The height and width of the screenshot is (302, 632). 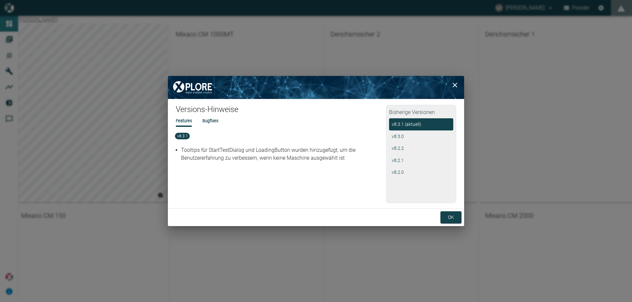 I want to click on h1: Versions-Hinweise, so click(x=281, y=111).